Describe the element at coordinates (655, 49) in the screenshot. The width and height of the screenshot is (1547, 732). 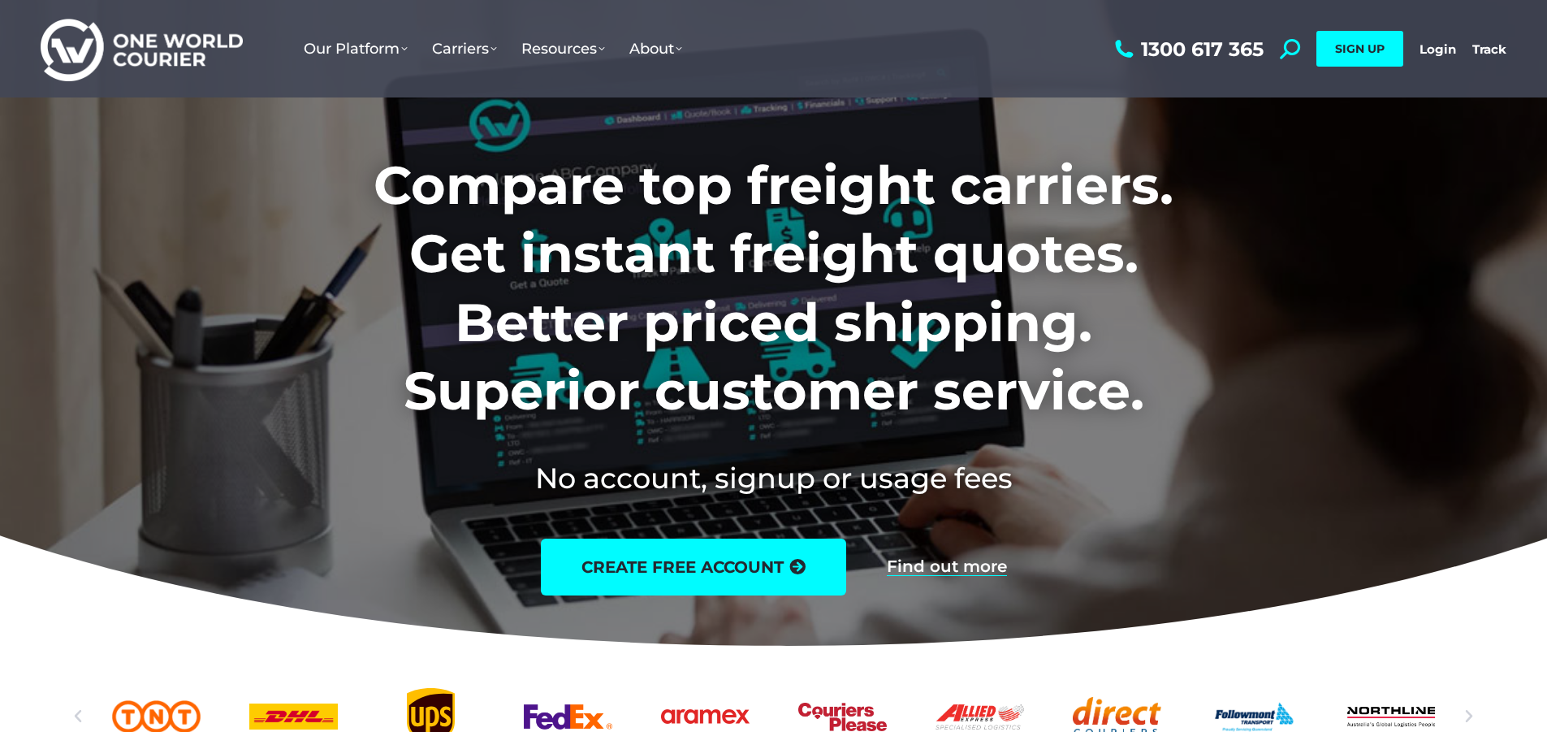
I see `a: About` at that location.